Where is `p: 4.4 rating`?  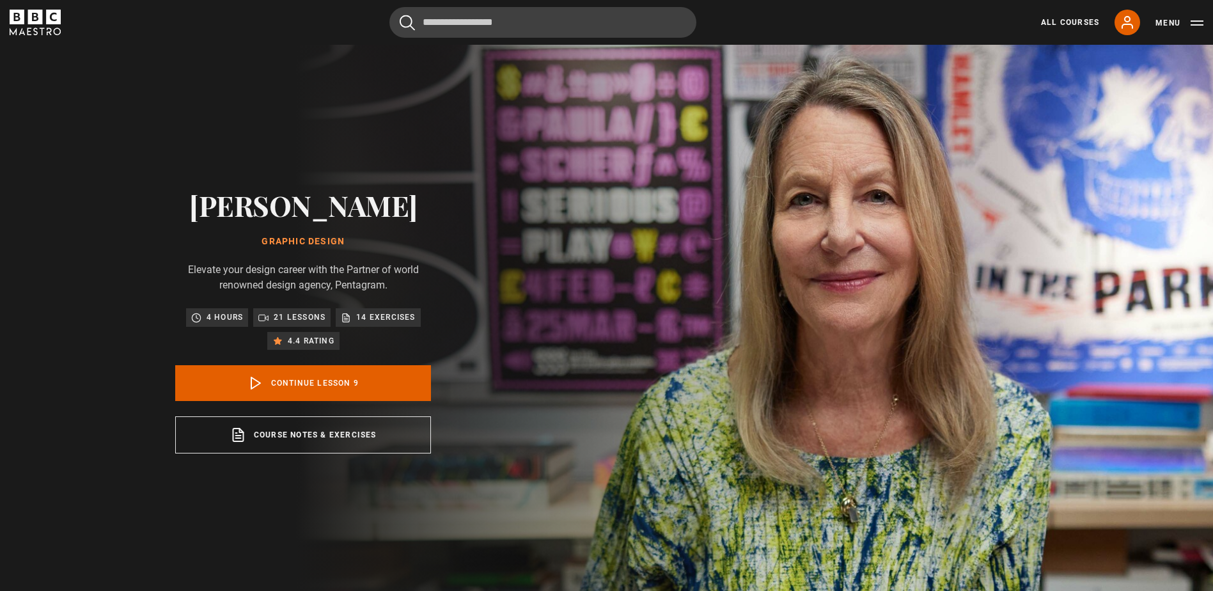 p: 4.4 rating is located at coordinates (311, 341).